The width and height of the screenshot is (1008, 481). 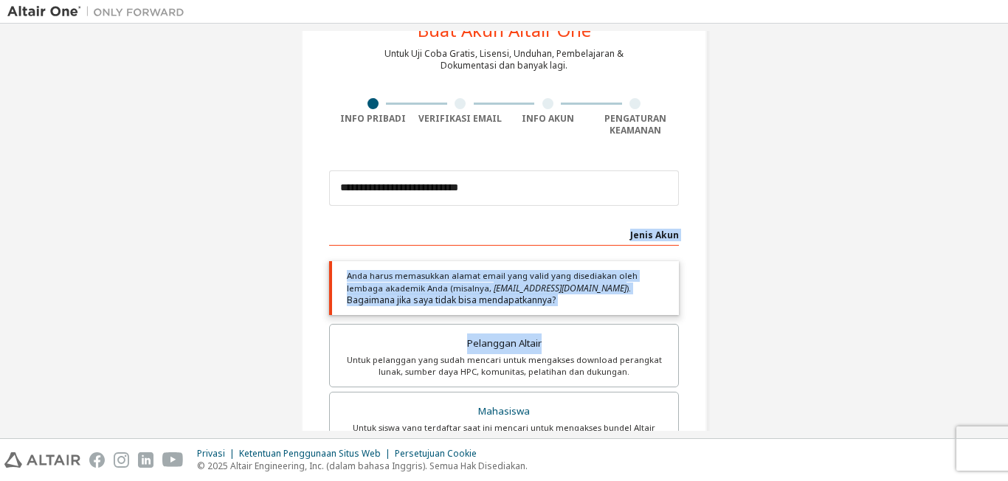 I want to click on img: instagram.svg, so click(x=121, y=460).